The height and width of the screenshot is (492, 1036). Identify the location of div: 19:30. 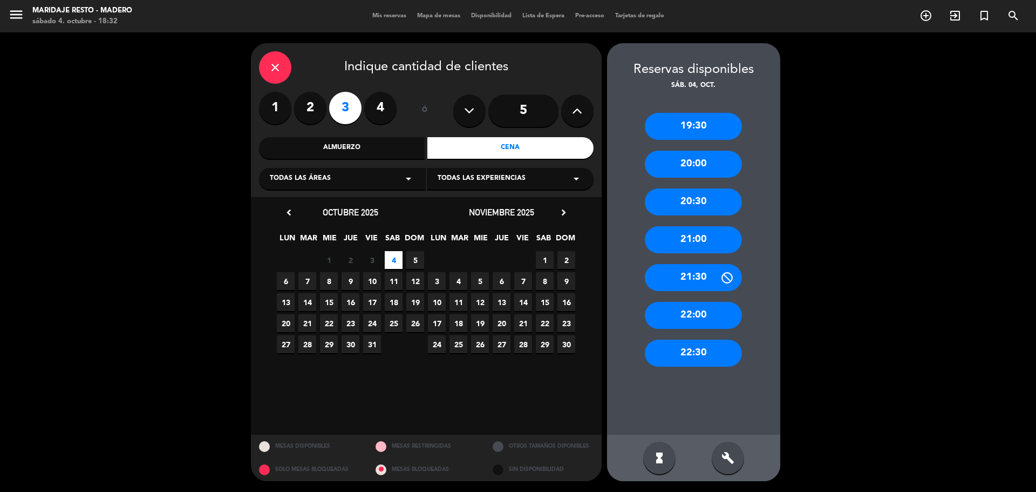
(693, 126).